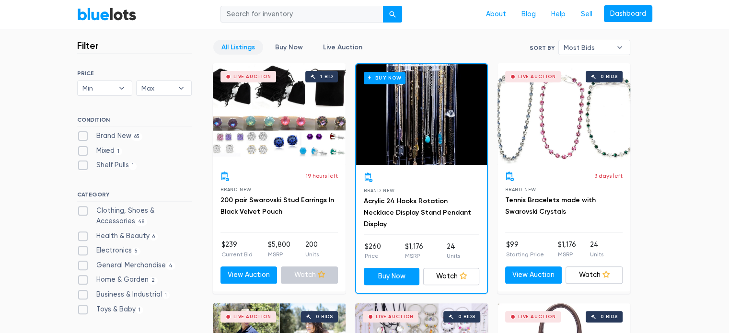 This screenshot has height=333, width=729. I want to click on label: Health & Beauty, so click(117, 236).